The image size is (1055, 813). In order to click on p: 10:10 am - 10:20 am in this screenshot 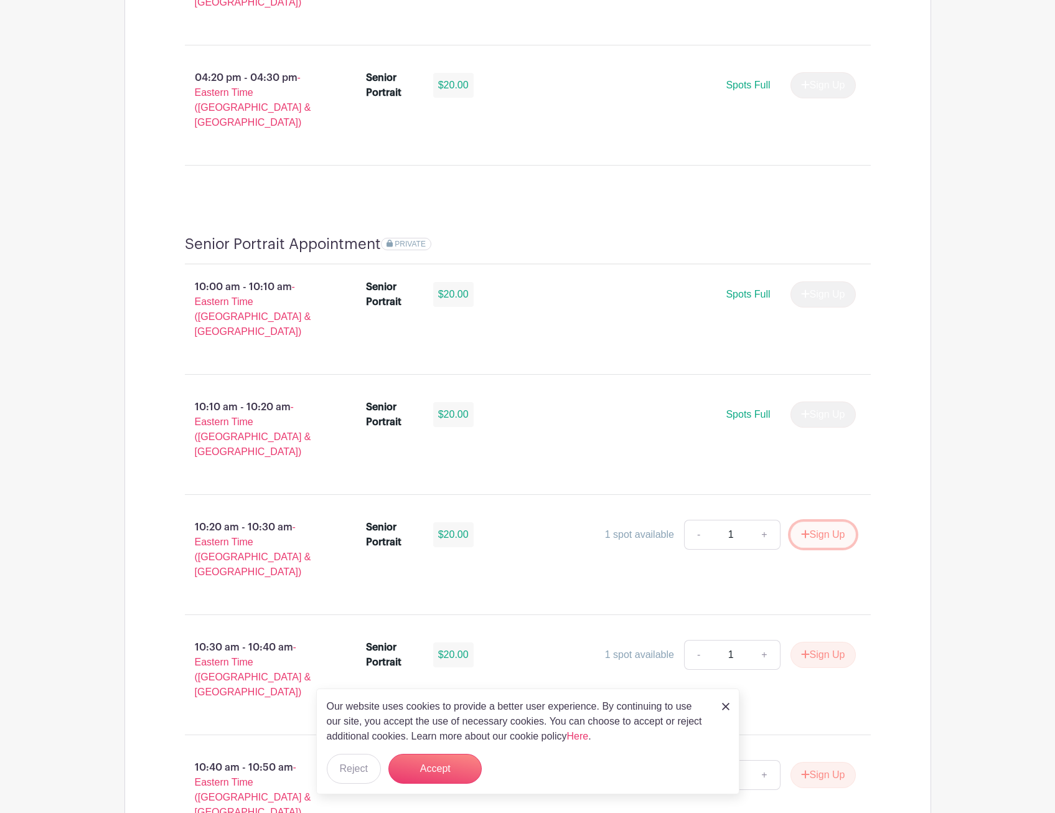, I will do `click(256, 429)`.